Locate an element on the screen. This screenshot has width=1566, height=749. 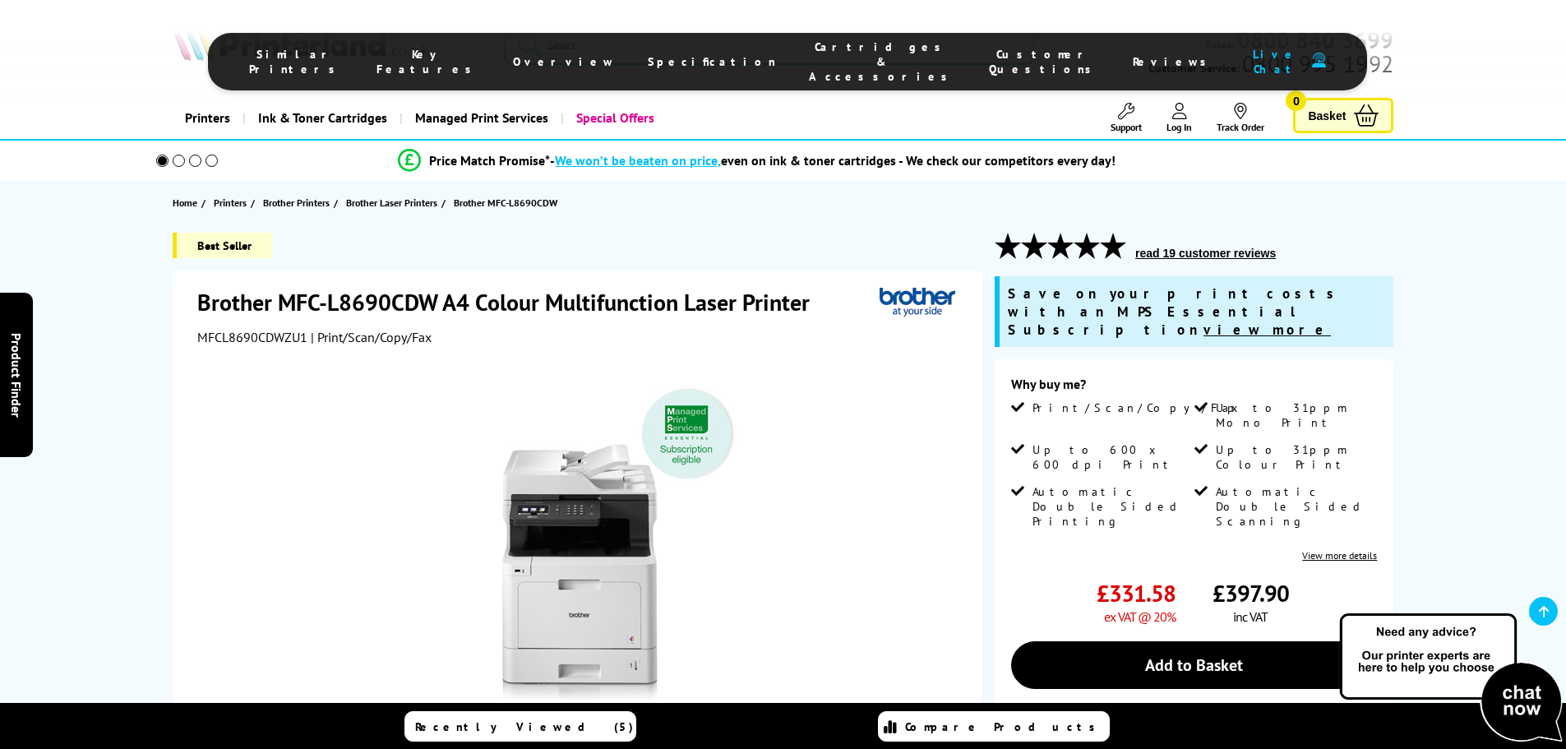
span: | Print/Scan/Copy/Fax is located at coordinates (371, 337).